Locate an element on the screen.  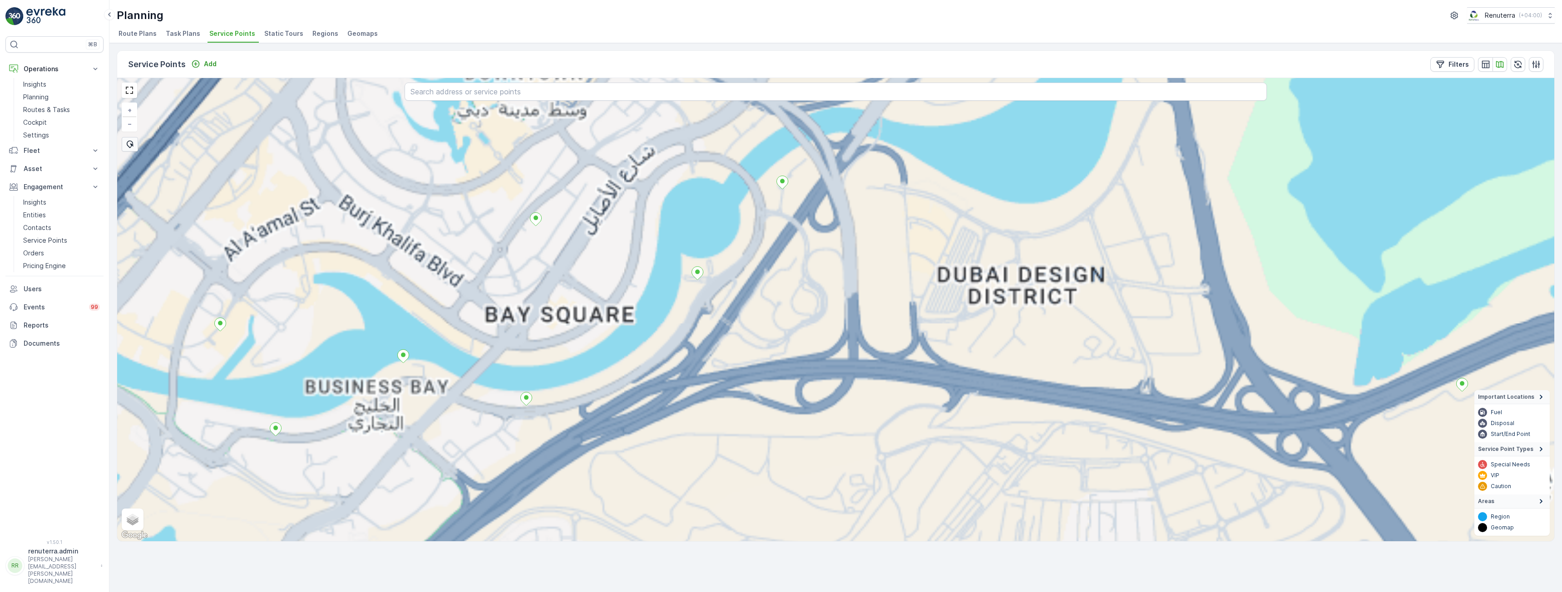
p: Asset is located at coordinates (54, 169).